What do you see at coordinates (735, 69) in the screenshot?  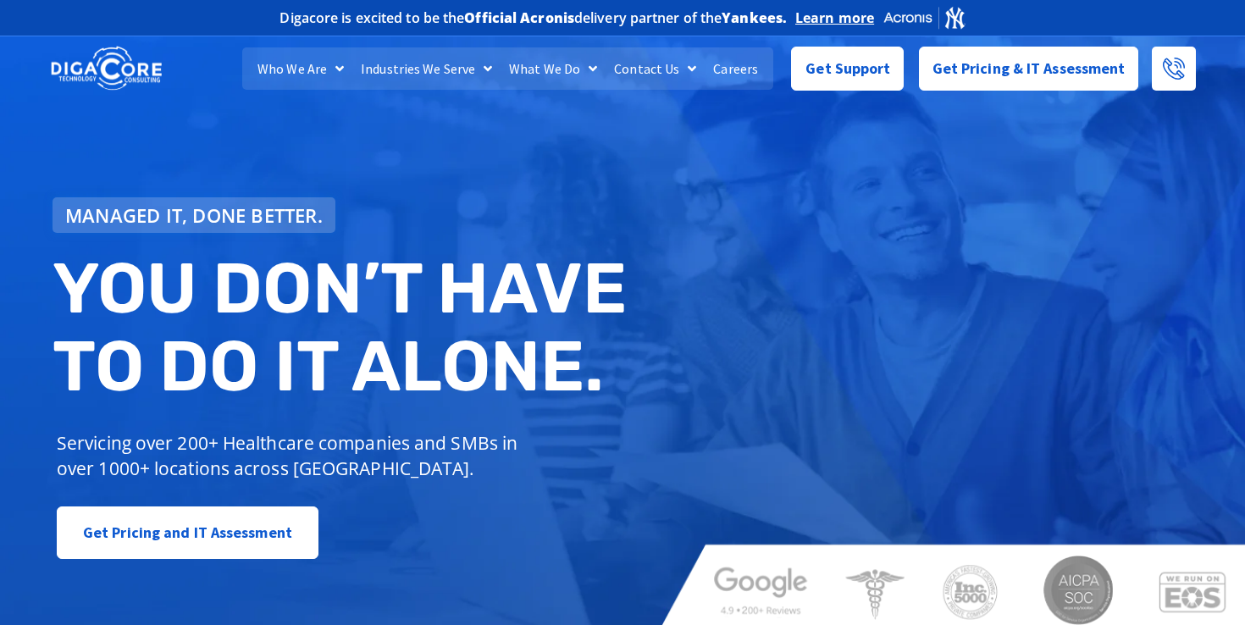 I see `a: Careers` at bounding box center [735, 69].